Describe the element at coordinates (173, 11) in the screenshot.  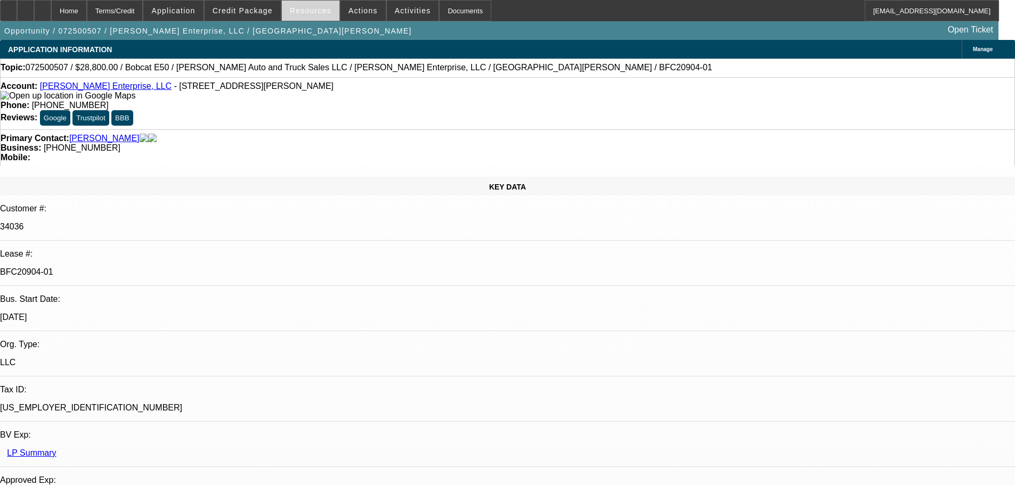
I see `button: Application` at that location.